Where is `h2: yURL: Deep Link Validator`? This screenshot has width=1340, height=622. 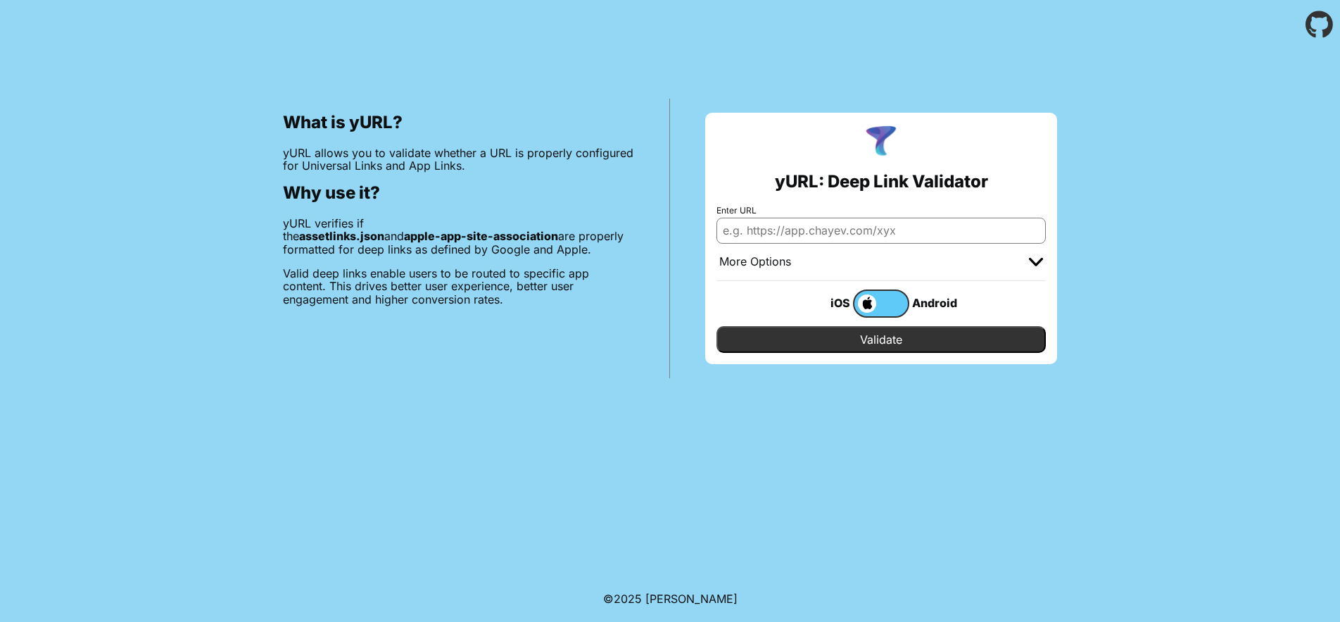 h2: yURL: Deep Link Validator is located at coordinates (881, 182).